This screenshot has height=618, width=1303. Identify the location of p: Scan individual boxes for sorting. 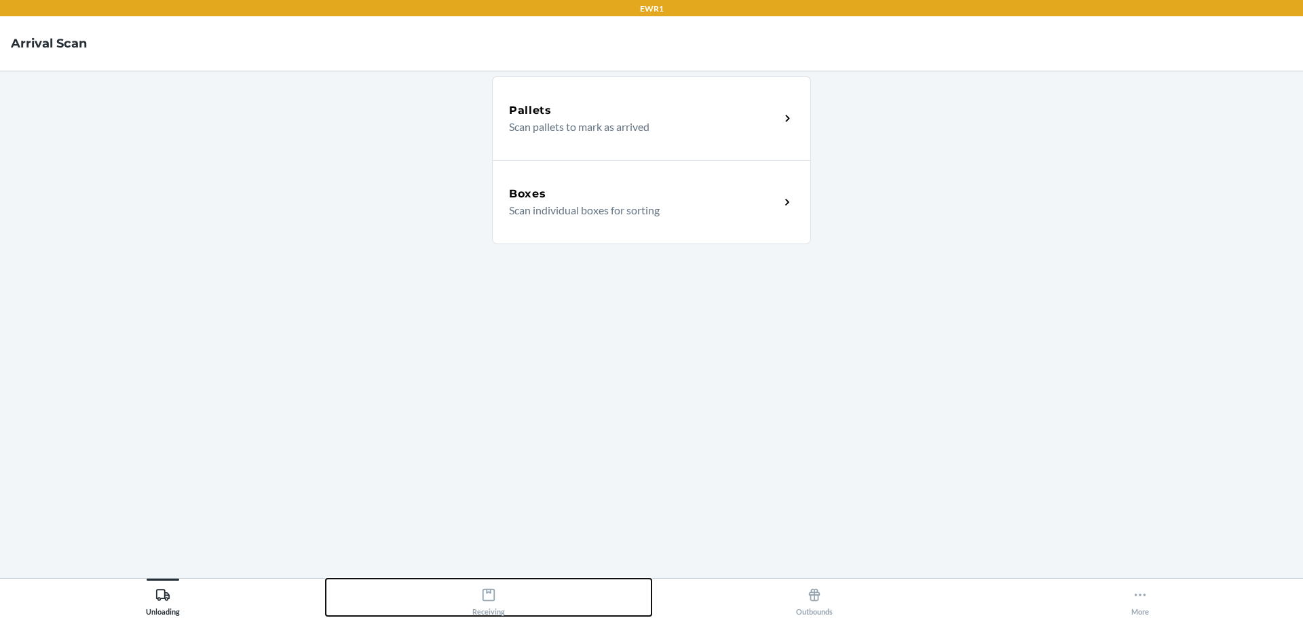
(639, 210).